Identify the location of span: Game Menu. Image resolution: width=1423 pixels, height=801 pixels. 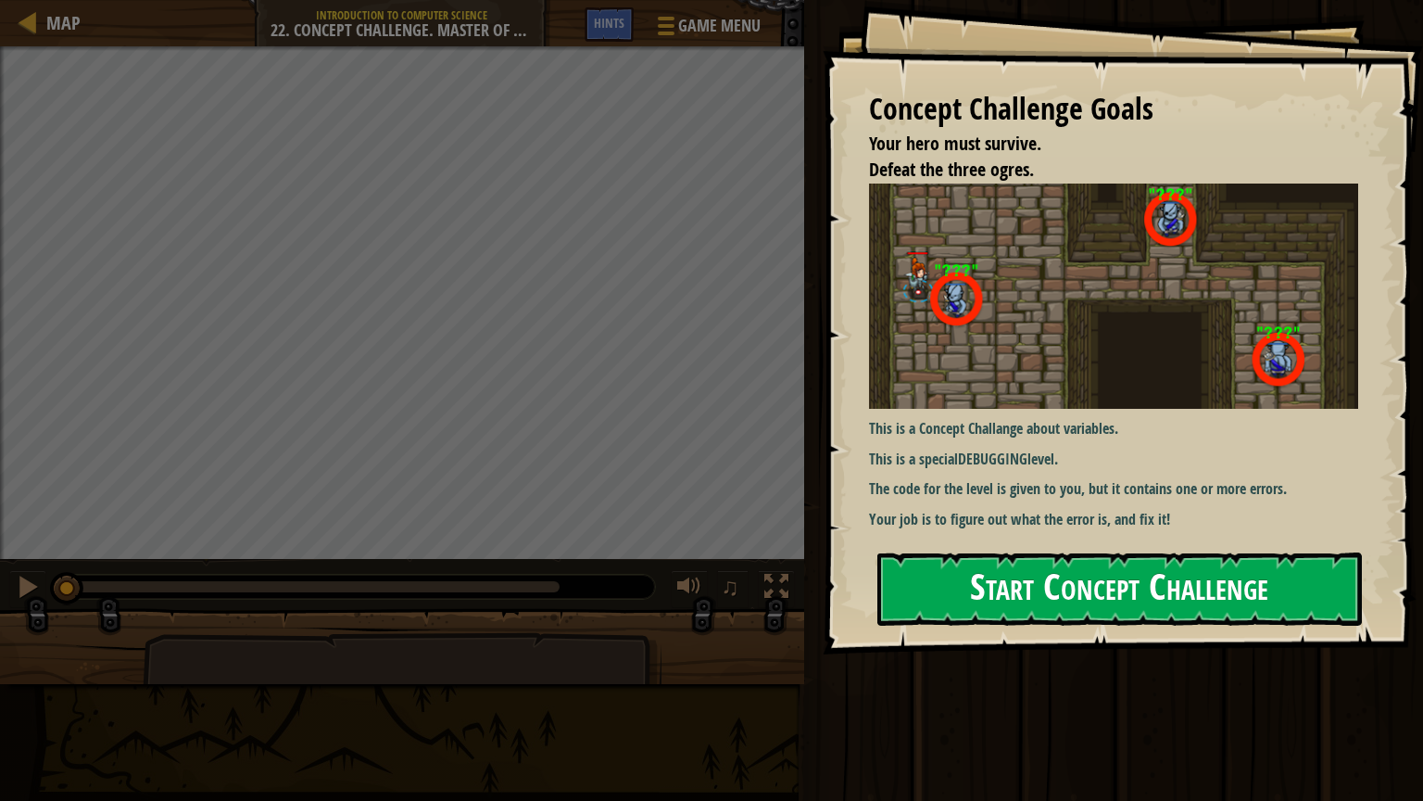
(719, 26).